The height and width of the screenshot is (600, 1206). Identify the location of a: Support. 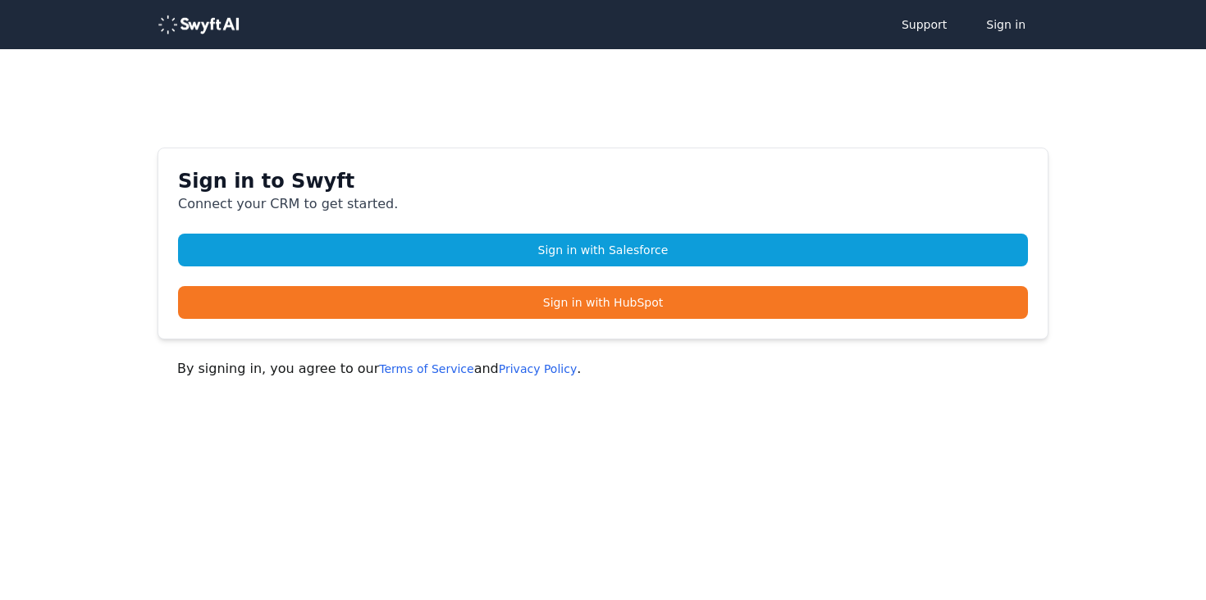
(924, 25).